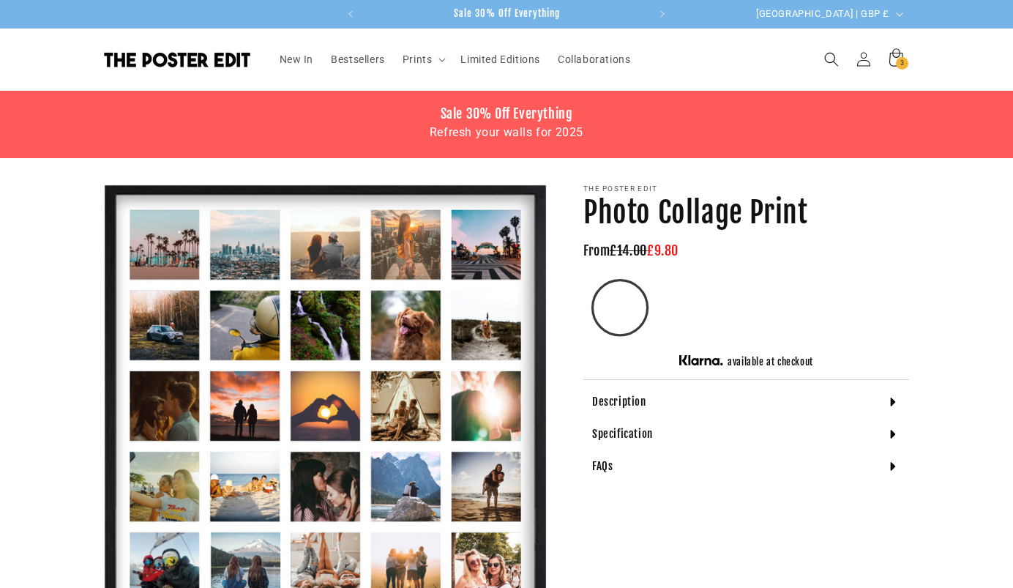 This screenshot has height=588, width=1013. I want to click on a: Bestsellers, so click(358, 59).